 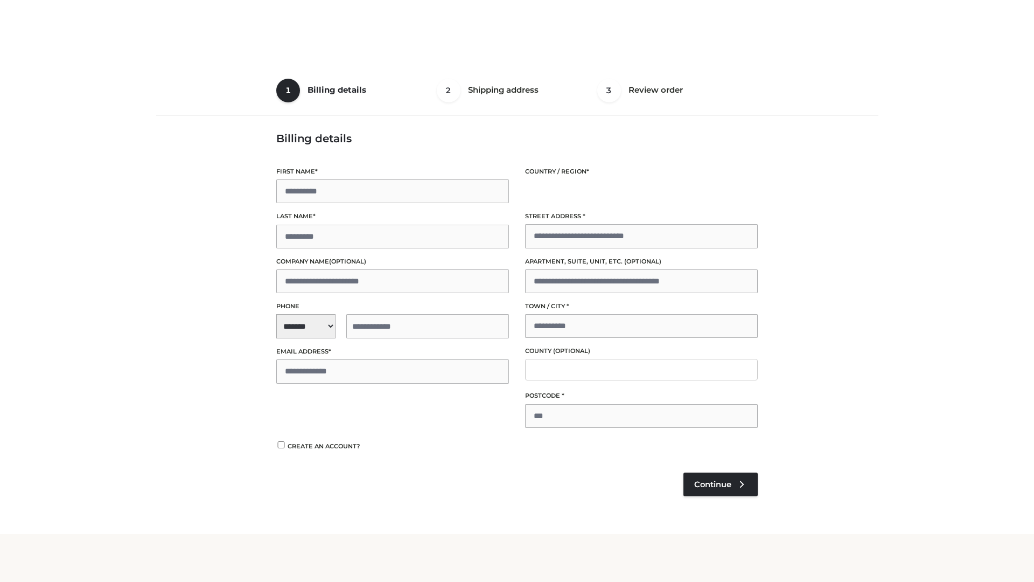 I want to click on h3: Billing details, so click(x=517, y=138).